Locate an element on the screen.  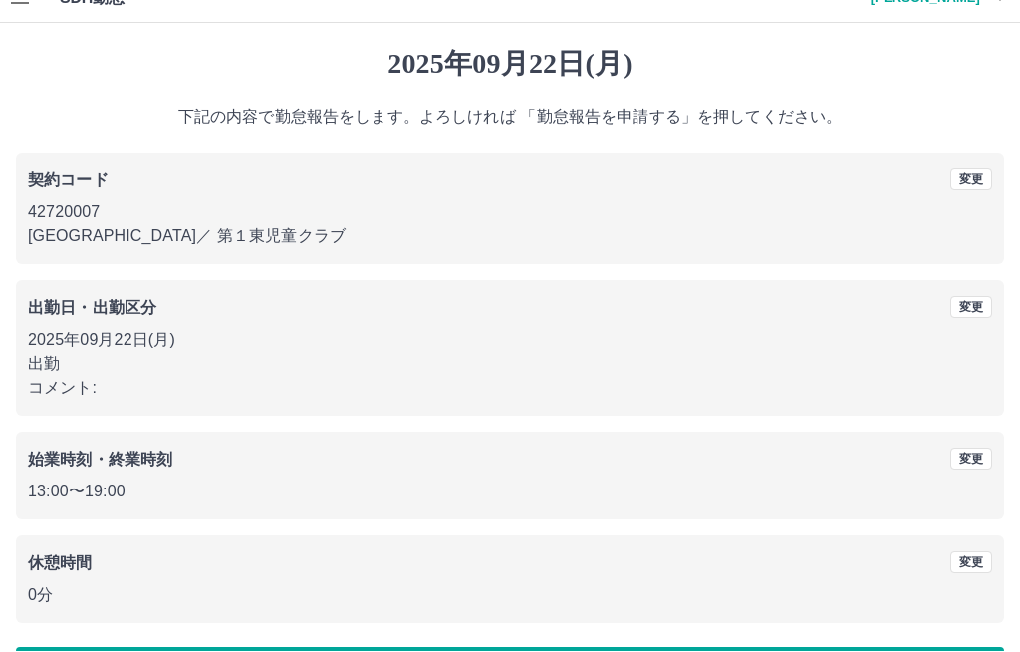
h1: 2025年09月22日(月) is located at coordinates (510, 65).